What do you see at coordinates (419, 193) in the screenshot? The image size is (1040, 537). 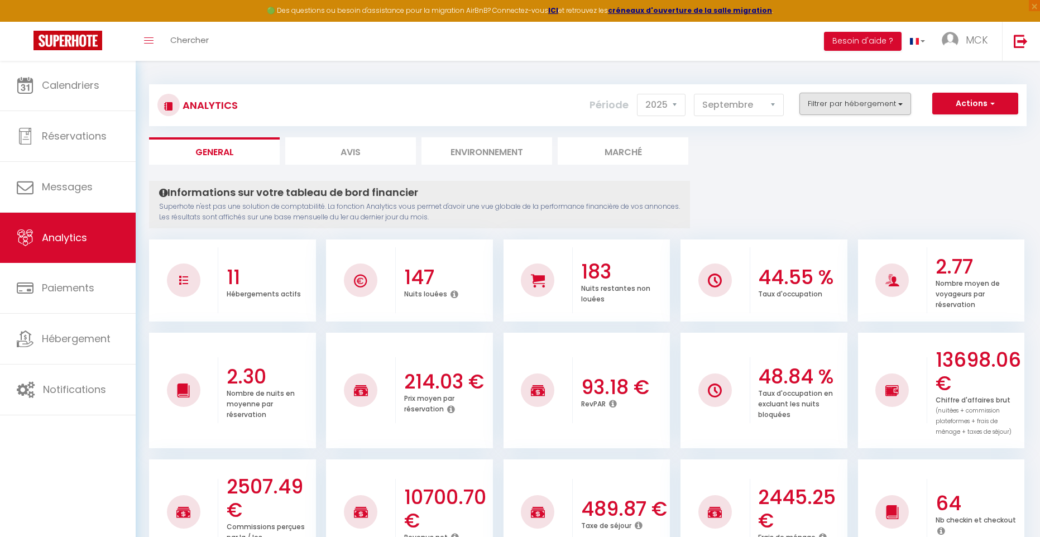 I see `h4: Informations sur votre tableau de bord financier` at bounding box center [419, 193].